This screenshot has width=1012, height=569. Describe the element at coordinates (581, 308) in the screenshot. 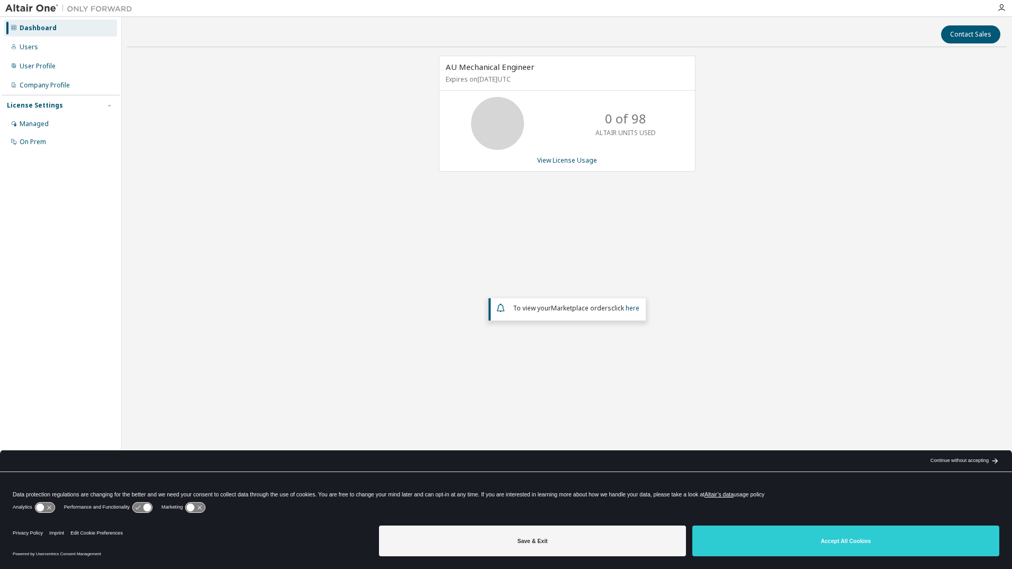

I see `em: Marketplace orders` at that location.